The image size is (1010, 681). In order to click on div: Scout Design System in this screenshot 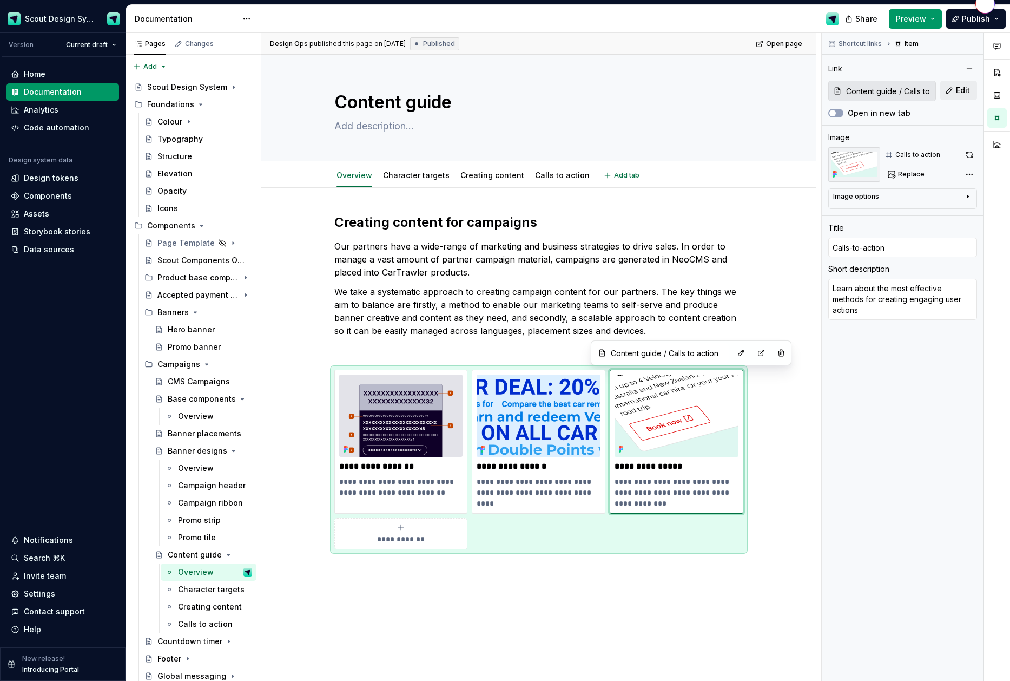, I will do `click(187, 87)`.